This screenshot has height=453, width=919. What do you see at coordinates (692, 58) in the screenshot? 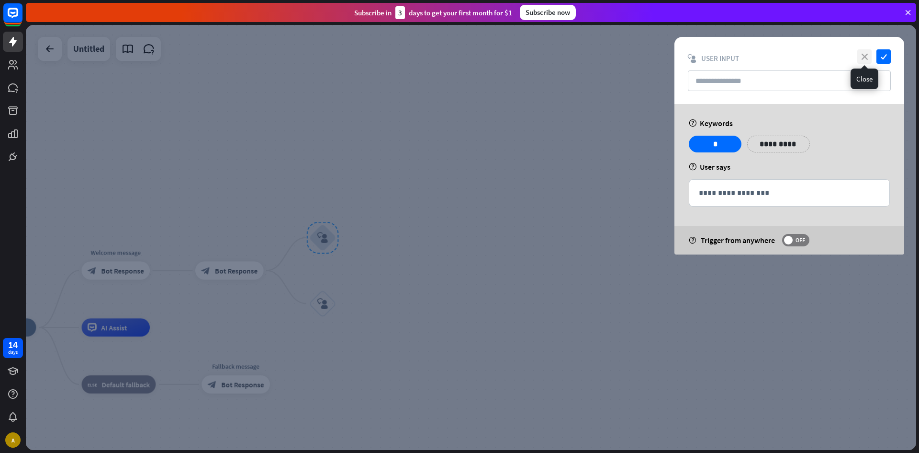
I see `i: block_user_input` at bounding box center [692, 58].